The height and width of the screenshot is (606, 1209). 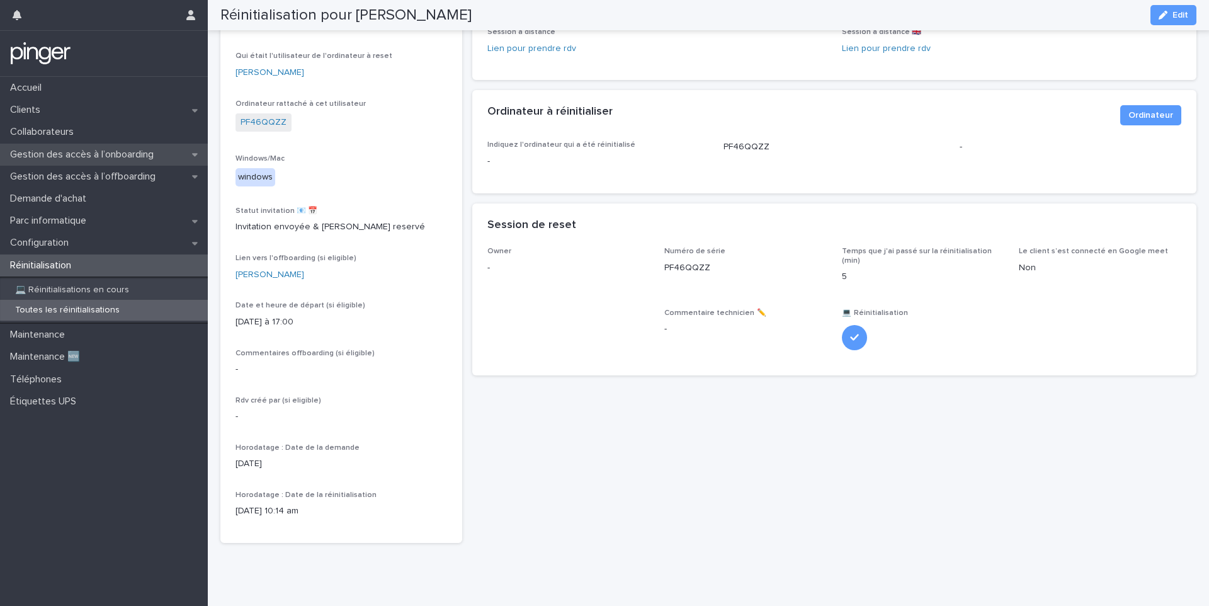 I want to click on p: Accueil, so click(x=28, y=88).